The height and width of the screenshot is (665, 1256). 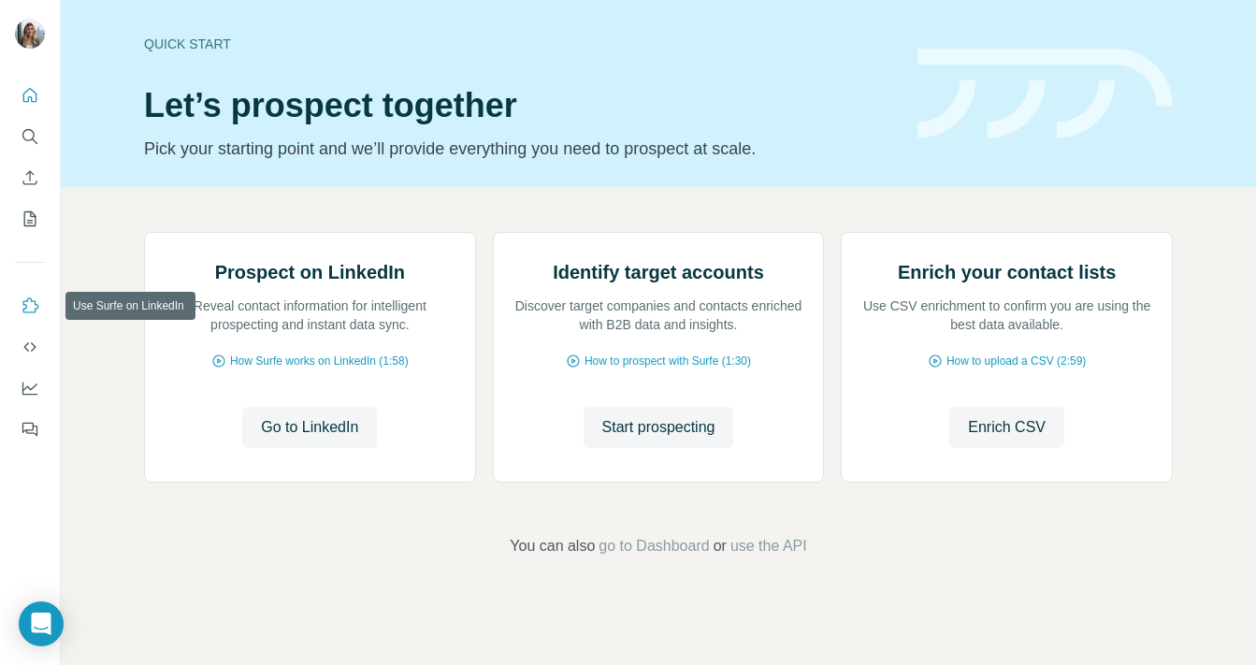 I want to click on span: use the API, so click(x=769, y=546).